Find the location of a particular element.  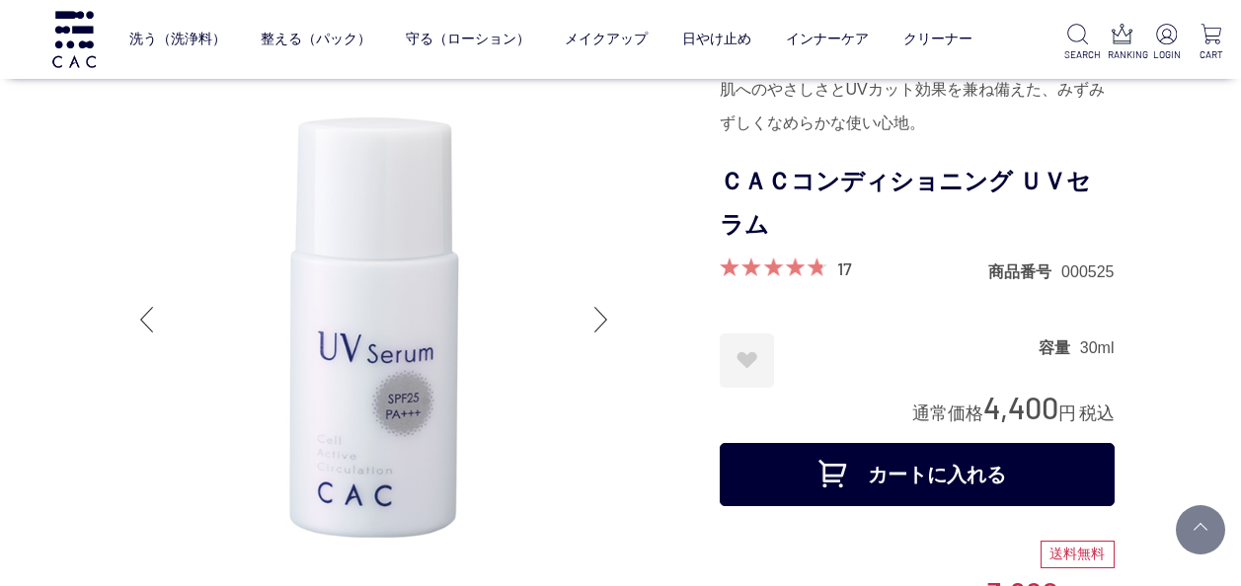

p: RANKING is located at coordinates (1122, 54).